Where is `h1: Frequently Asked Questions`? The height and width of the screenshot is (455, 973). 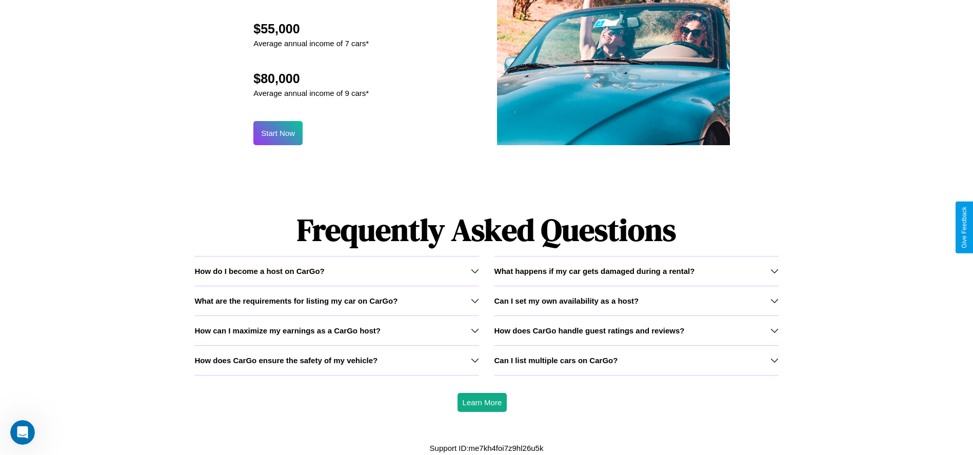
h1: Frequently Asked Questions is located at coordinates (486, 230).